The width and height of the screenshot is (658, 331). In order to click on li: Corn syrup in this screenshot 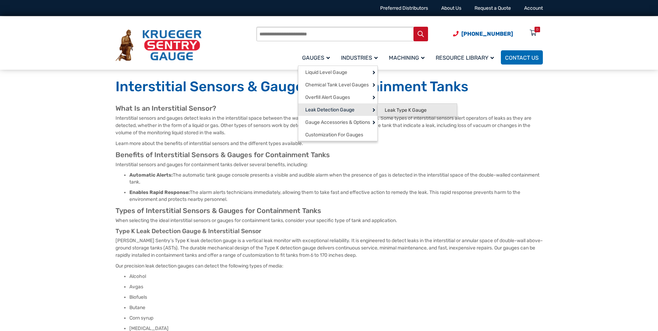, I will do `click(336, 318)`.